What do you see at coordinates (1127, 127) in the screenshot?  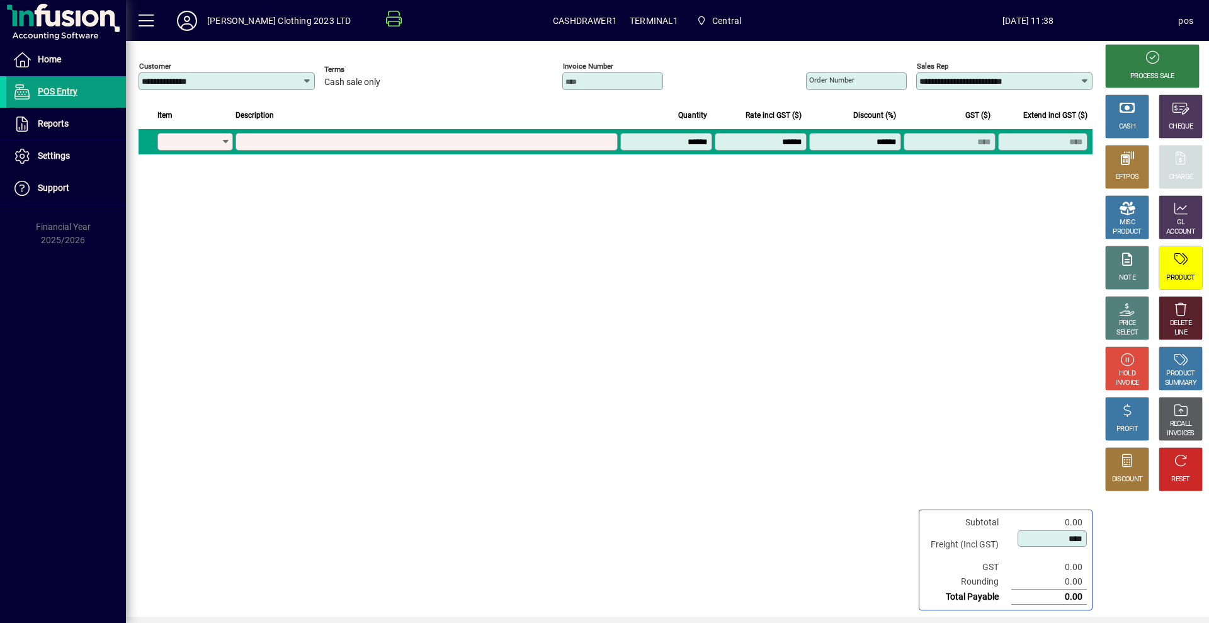 I see `div: CASH` at bounding box center [1127, 127].